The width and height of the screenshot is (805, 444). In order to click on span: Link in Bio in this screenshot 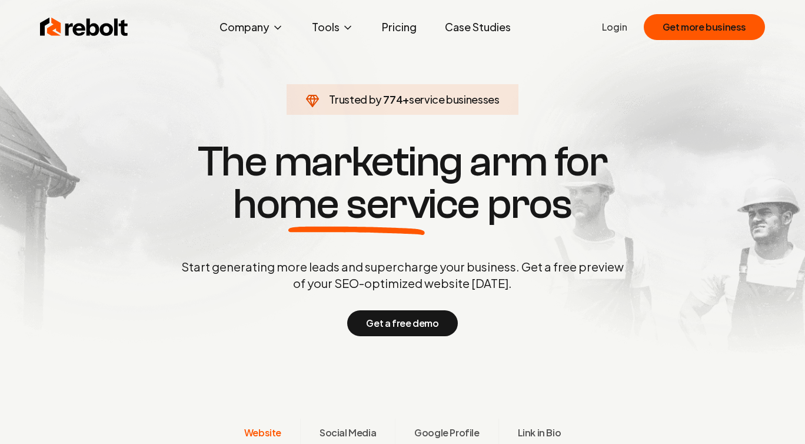, I will do `click(540, 433)`.